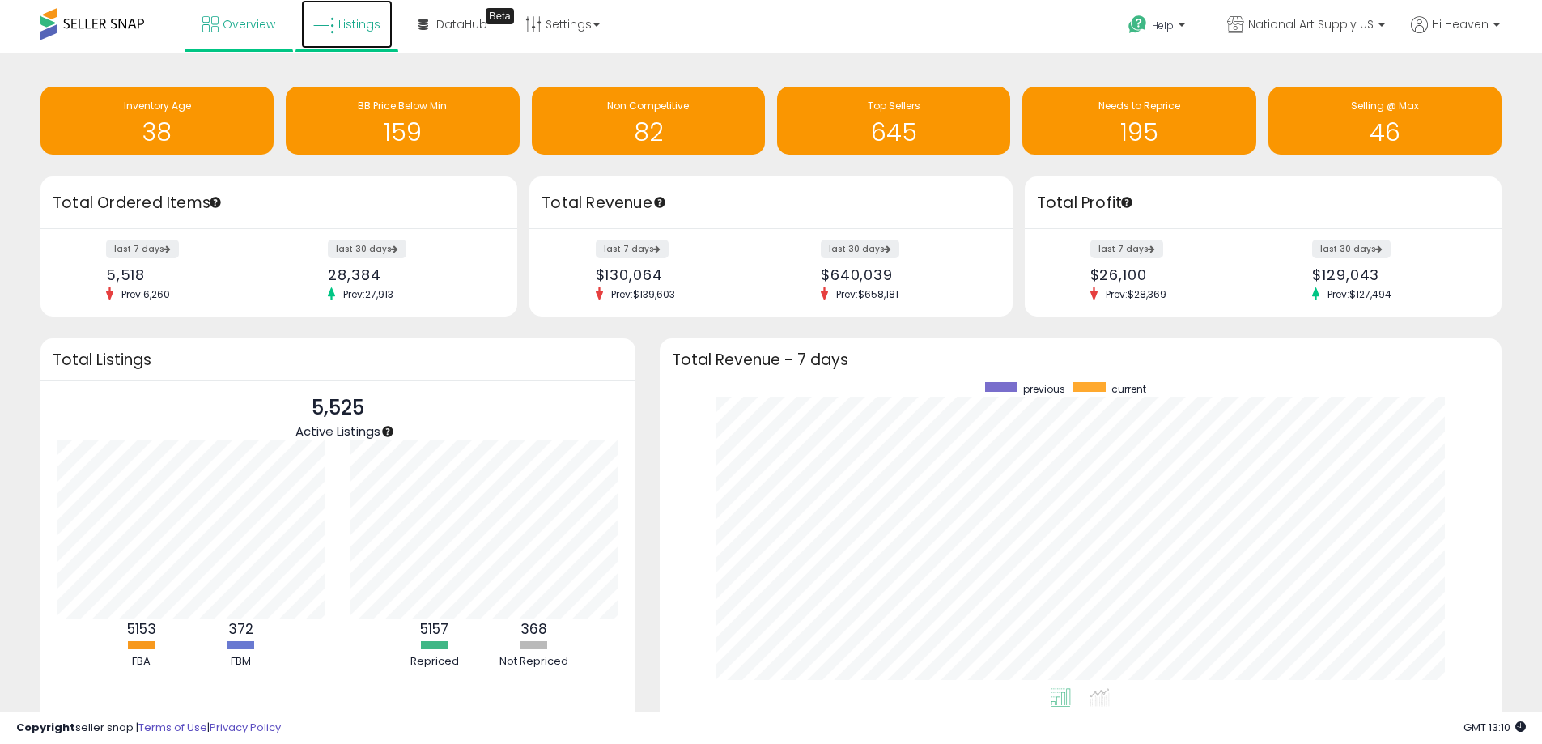 The height and width of the screenshot is (744, 1542). I want to click on span: Prev: $139,603, so click(643, 294).